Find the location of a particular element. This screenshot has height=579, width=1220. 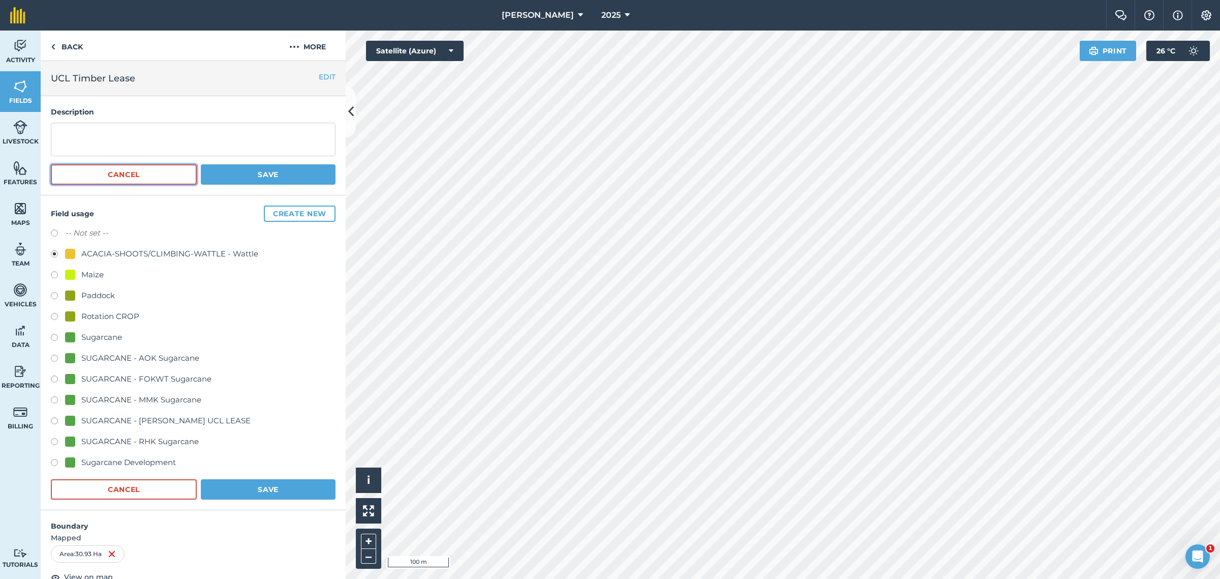

img: A cog icon is located at coordinates (1207, 15).